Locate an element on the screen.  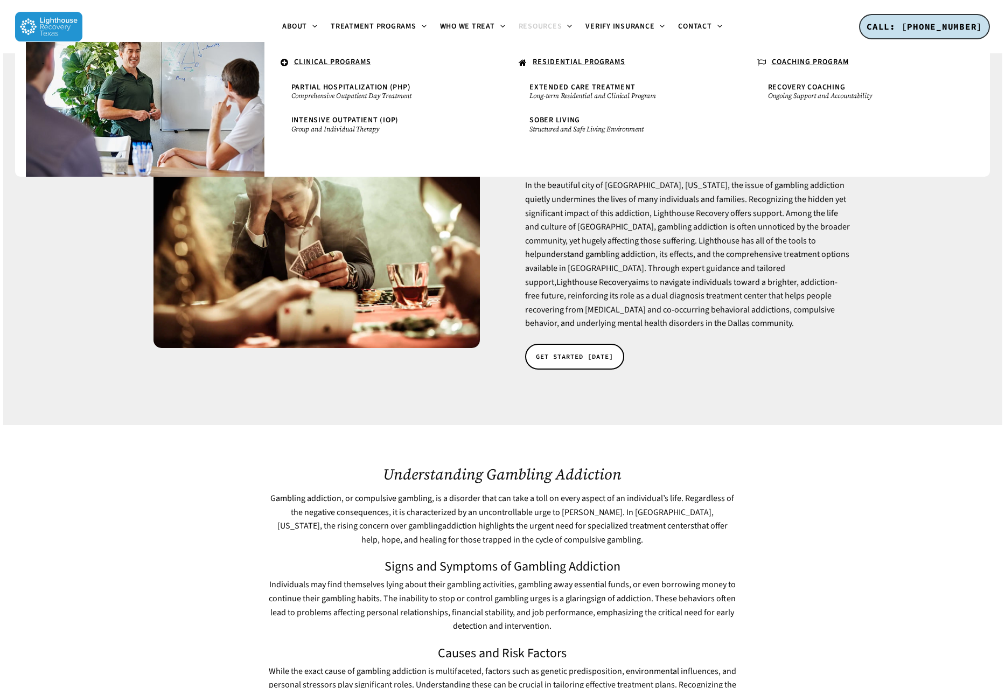
span: Who We Treat is located at coordinates (468, 26).